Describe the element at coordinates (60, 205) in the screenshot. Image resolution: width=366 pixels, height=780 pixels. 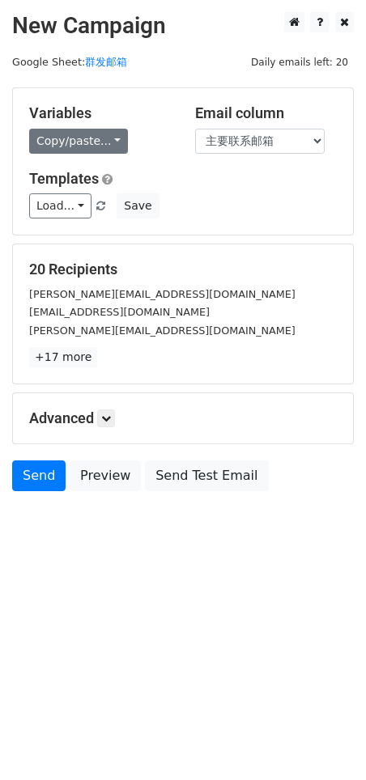
I see `a: Load...` at that location.